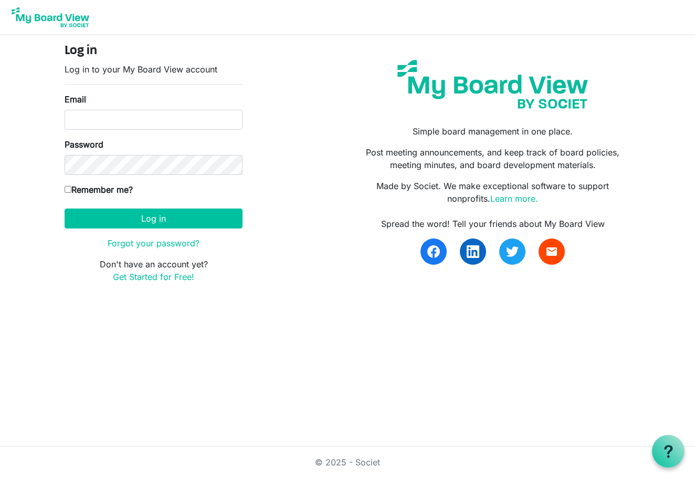 This screenshot has height=478, width=695. I want to click on img: My Board View Logo, so click(50, 17).